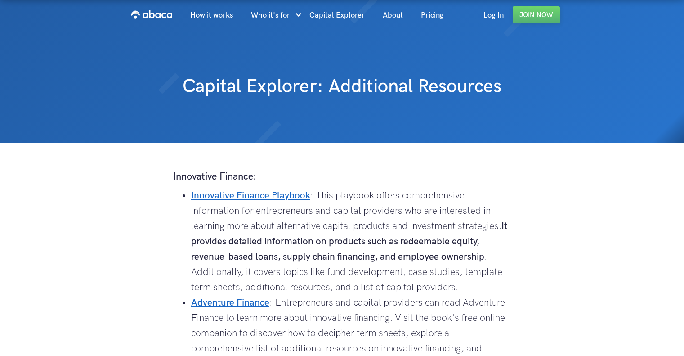  Describe the element at coordinates (174, 176) in the screenshot. I see `strong: I` at that location.